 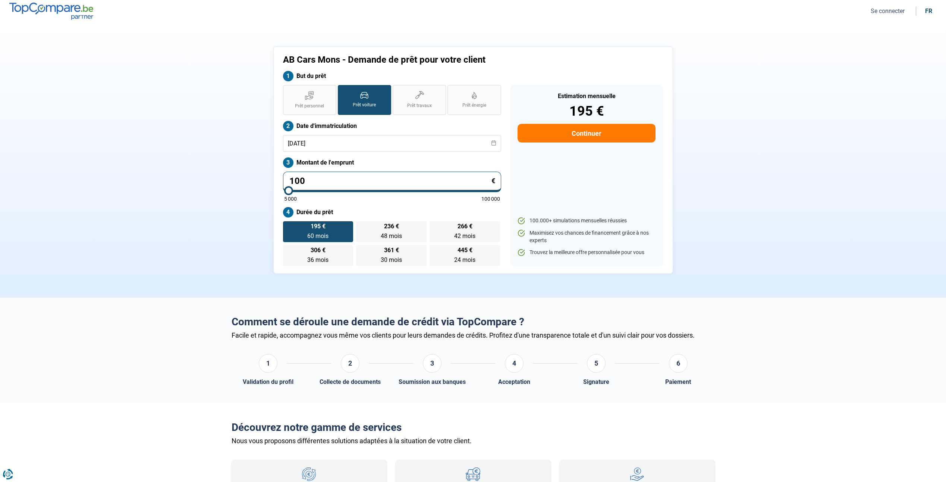 What do you see at coordinates (473, 474) in the screenshot?
I see `img: Prêt ballon` at bounding box center [473, 474].